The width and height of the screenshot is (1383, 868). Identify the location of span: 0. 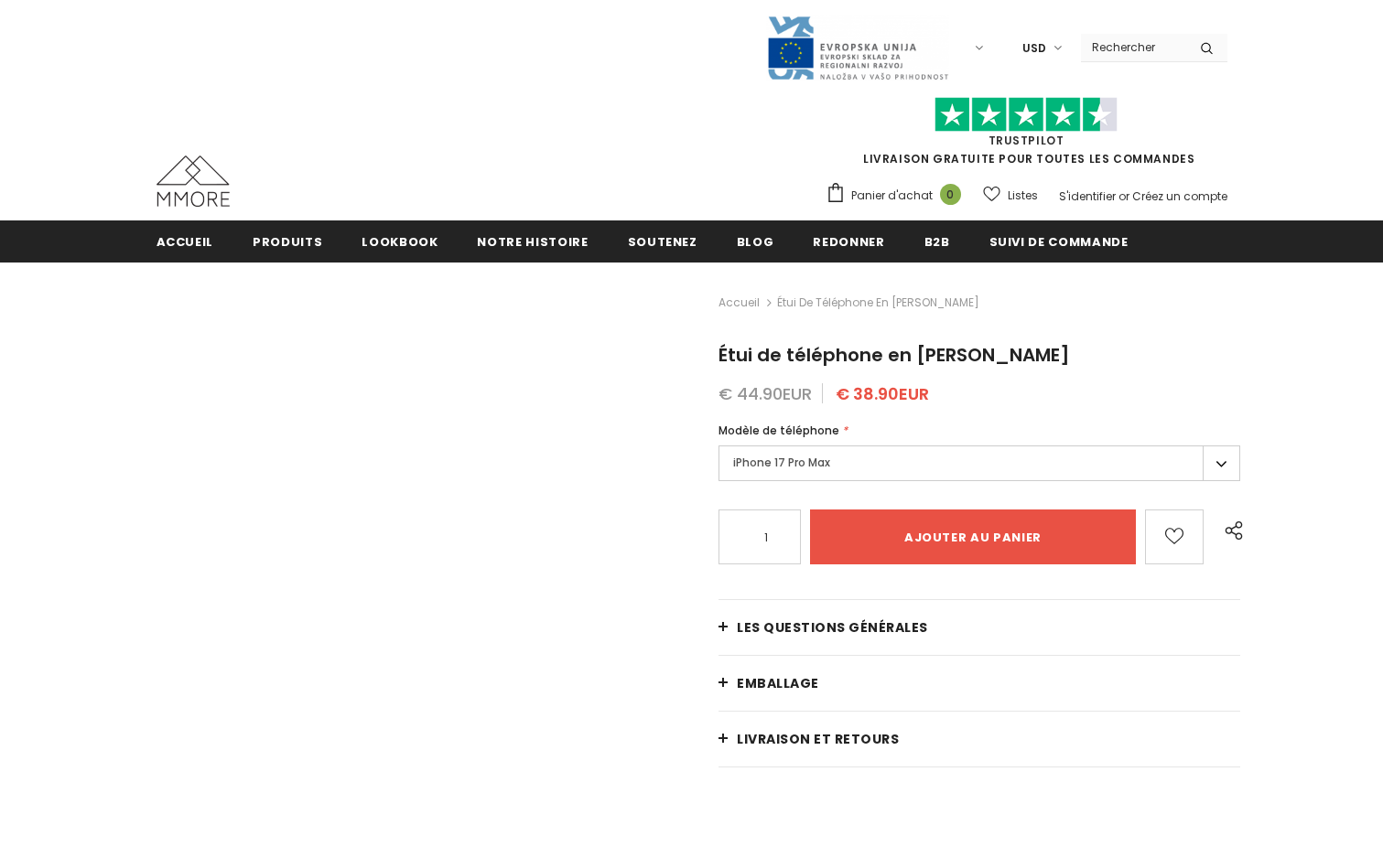
(950, 194).